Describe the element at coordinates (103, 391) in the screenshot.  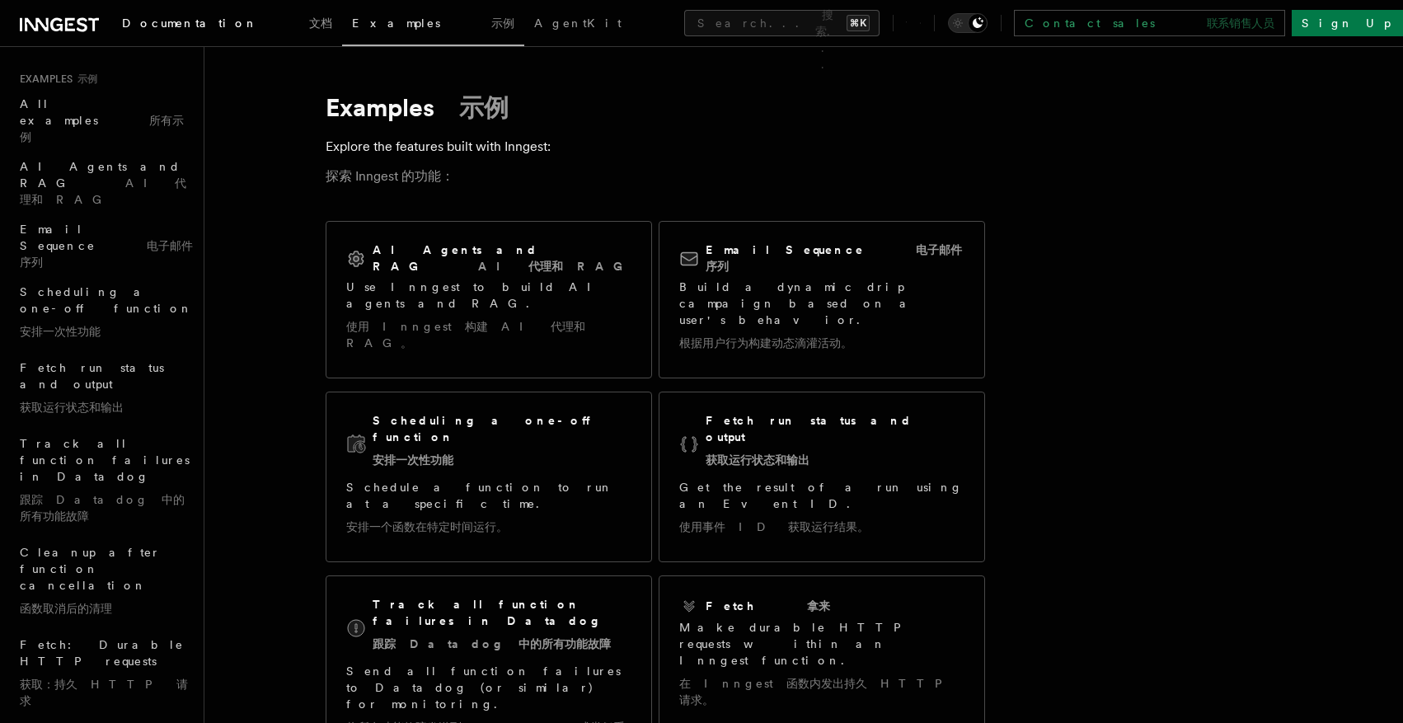
I see `a: Fetch run status and output获取运行状态和输出` at that location.